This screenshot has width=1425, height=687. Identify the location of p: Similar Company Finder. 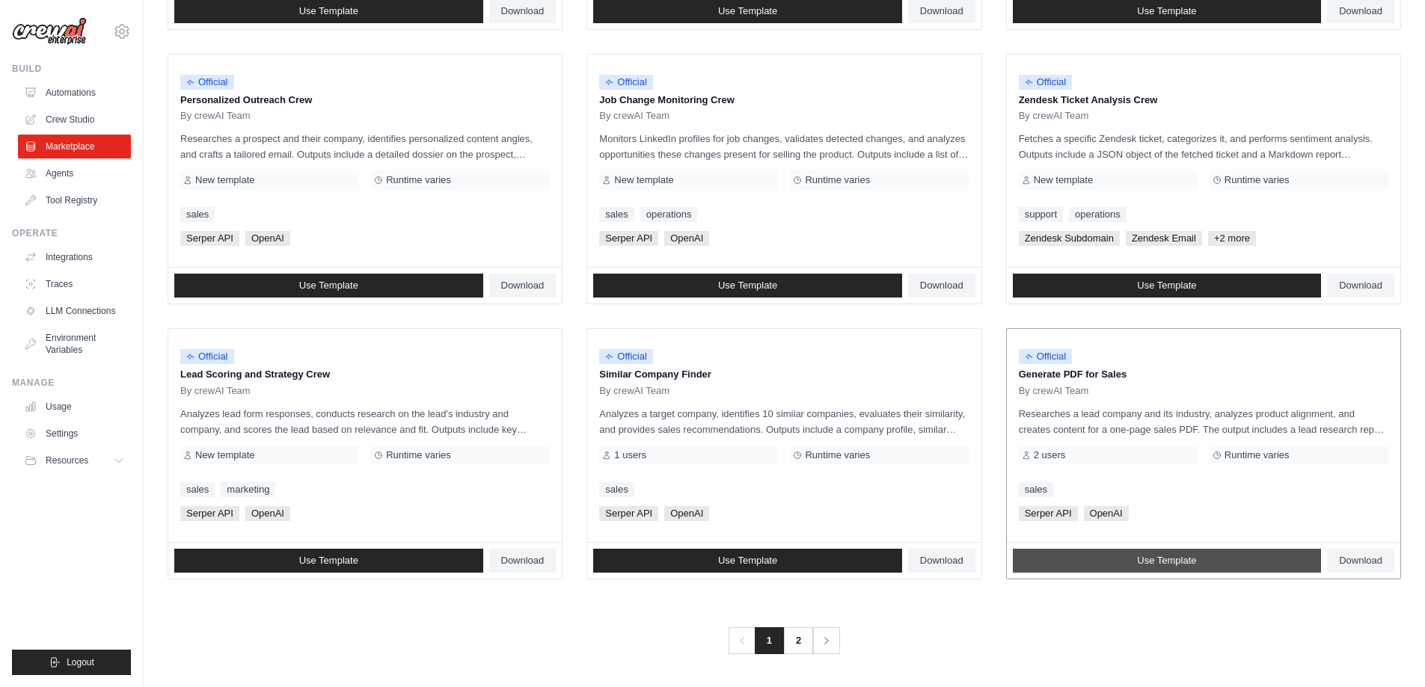
(784, 375).